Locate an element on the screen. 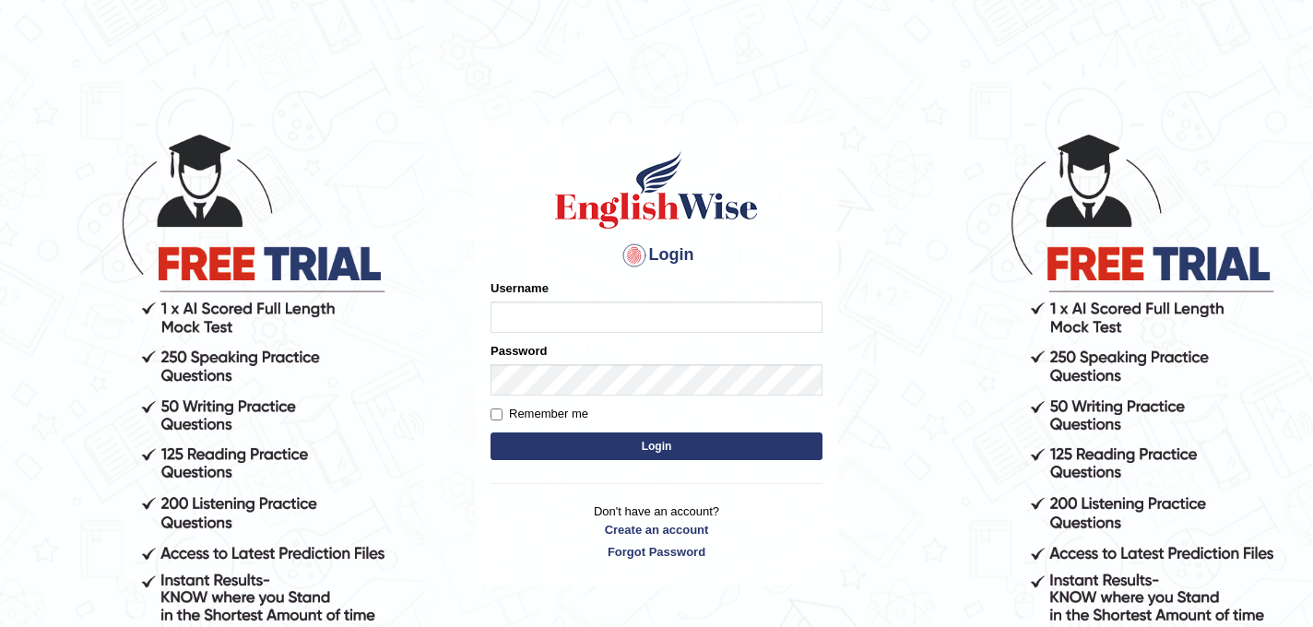 This screenshot has width=1313, height=627. label: Remember me is located at coordinates (539, 414).